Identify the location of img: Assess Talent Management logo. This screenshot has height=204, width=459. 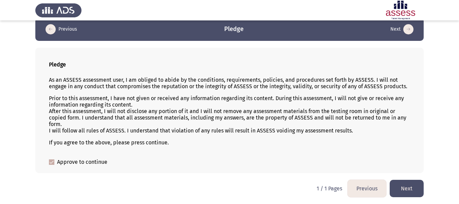
(58, 10).